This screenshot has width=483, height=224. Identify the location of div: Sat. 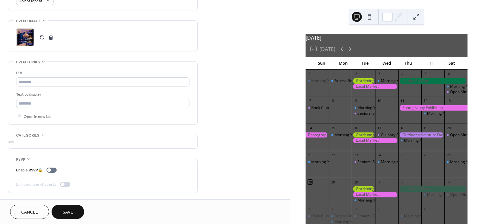
(452, 63).